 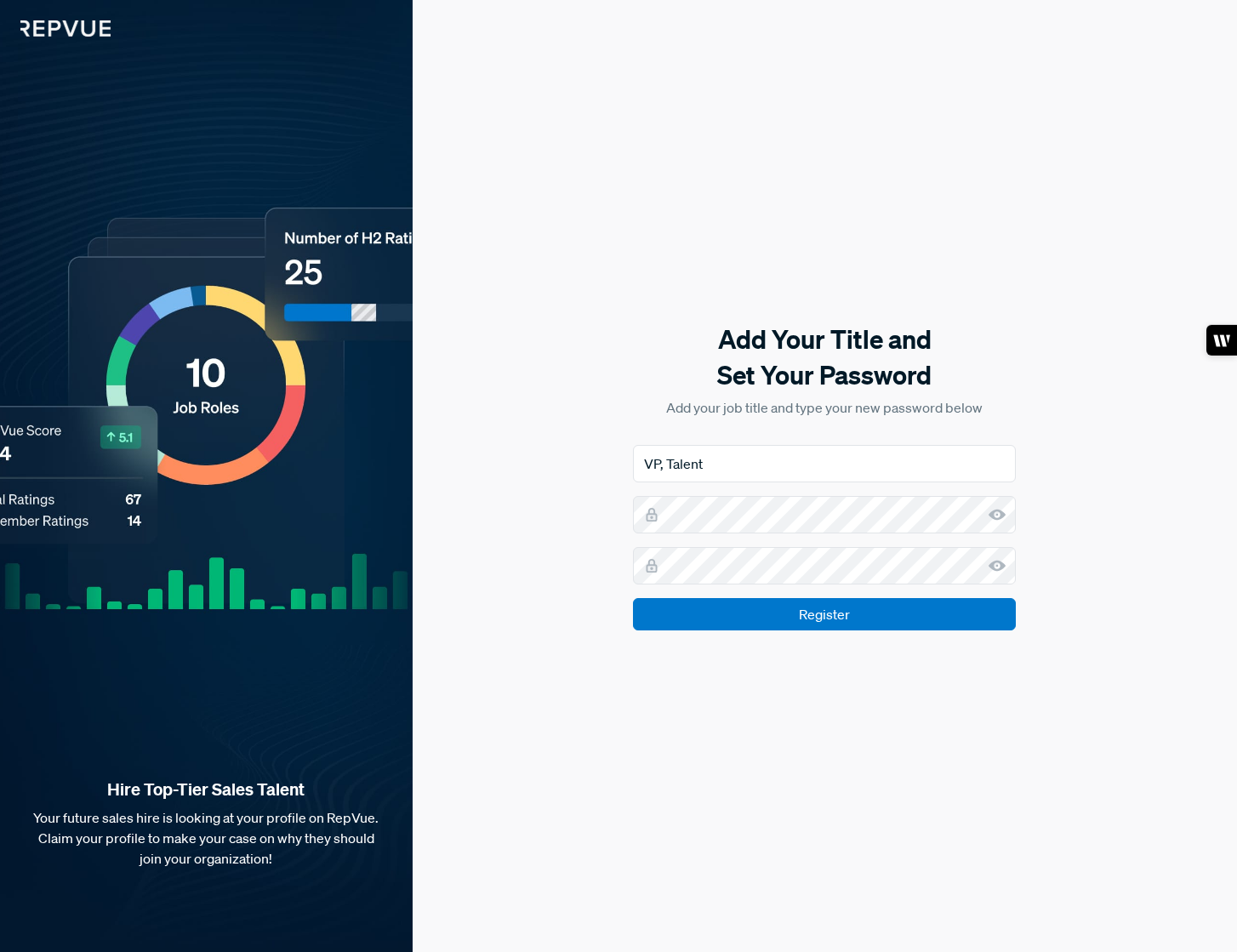 What do you see at coordinates (206, 790) in the screenshot?
I see `strong: Hire Top-Tier Sales Talent` at bounding box center [206, 790].